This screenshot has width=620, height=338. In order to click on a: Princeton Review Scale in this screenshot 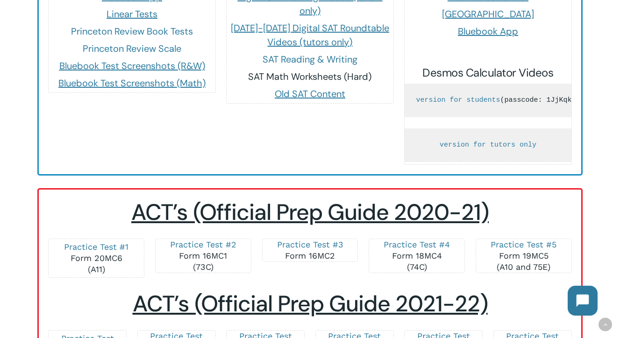, I will do `click(132, 49)`.